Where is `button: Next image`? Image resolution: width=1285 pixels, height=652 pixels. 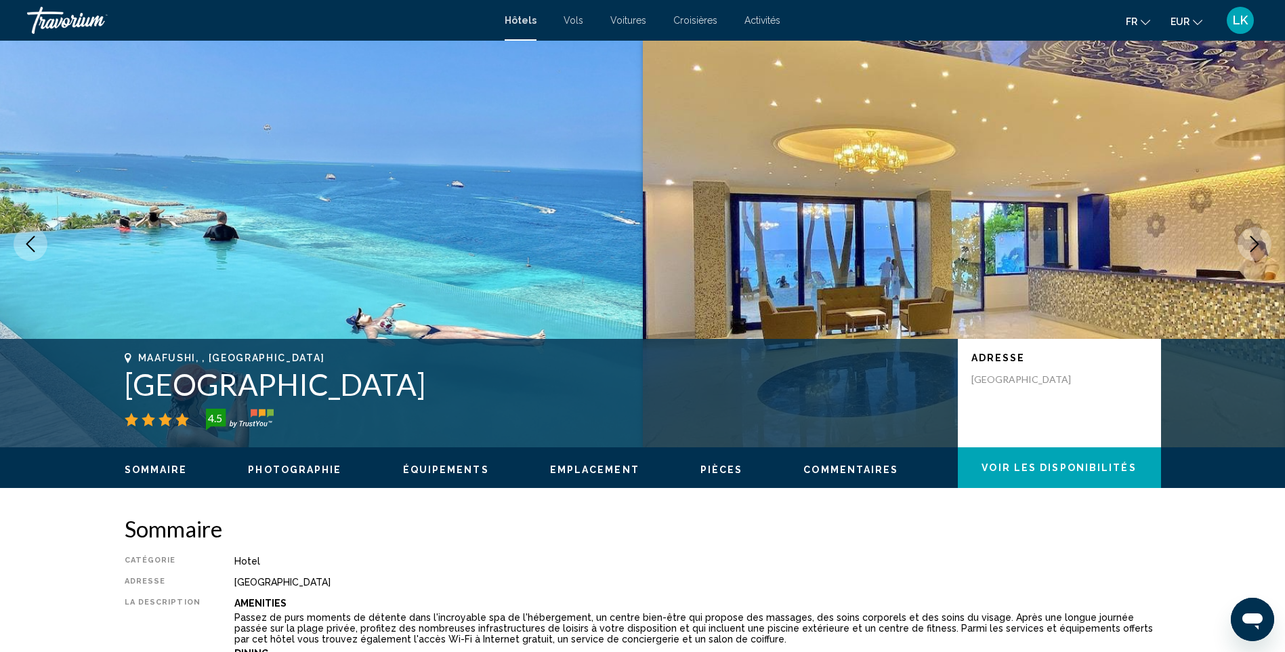
button: Next image is located at coordinates (1255, 244).